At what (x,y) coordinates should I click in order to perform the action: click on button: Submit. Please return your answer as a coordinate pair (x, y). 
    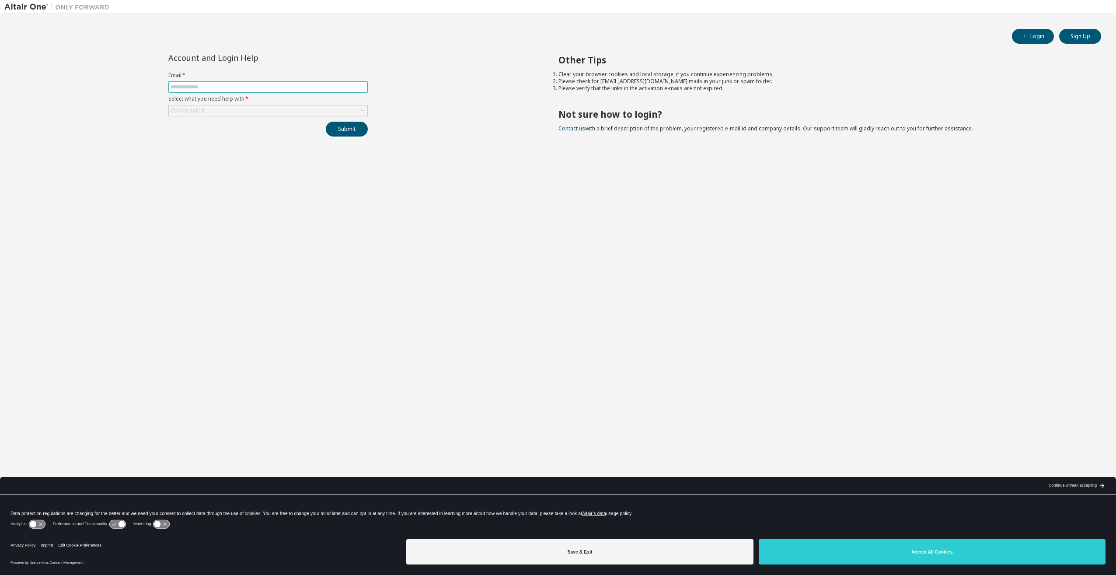
    Looking at the image, I should click on (347, 129).